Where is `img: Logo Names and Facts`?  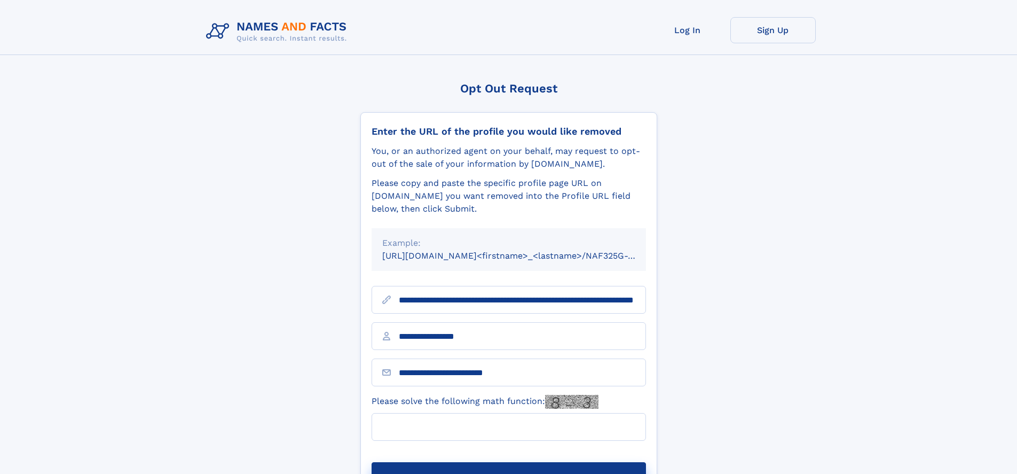 img: Logo Names and Facts is located at coordinates (279, 32).